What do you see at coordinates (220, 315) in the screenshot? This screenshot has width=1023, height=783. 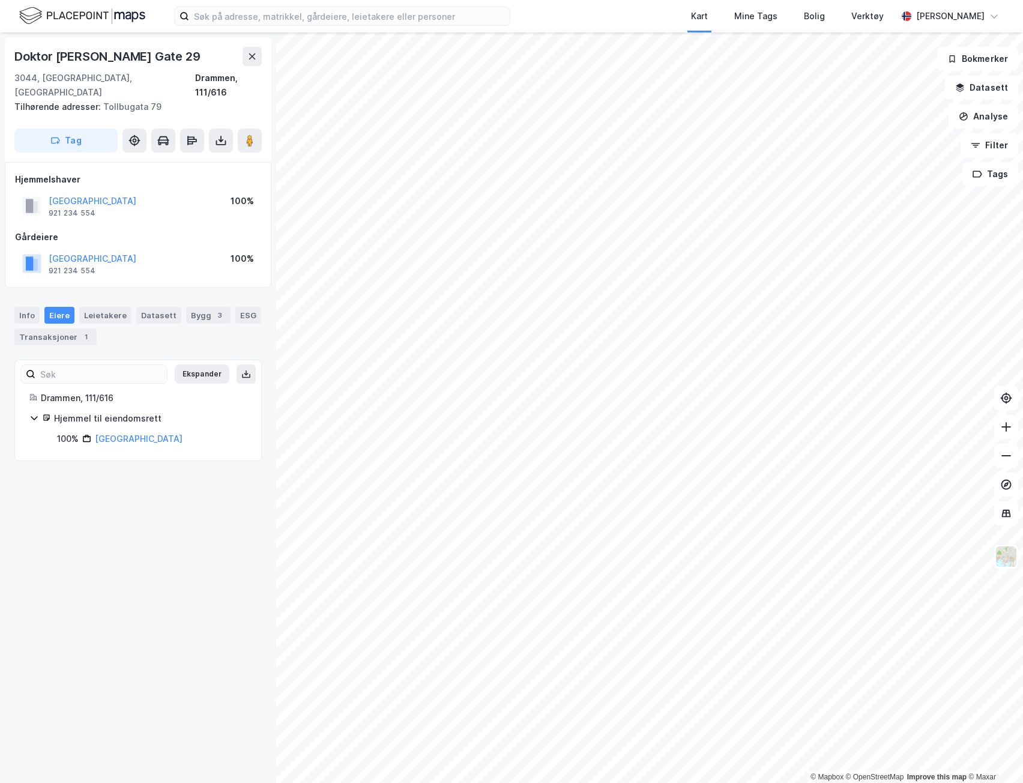 I see `div: 3` at bounding box center [220, 315].